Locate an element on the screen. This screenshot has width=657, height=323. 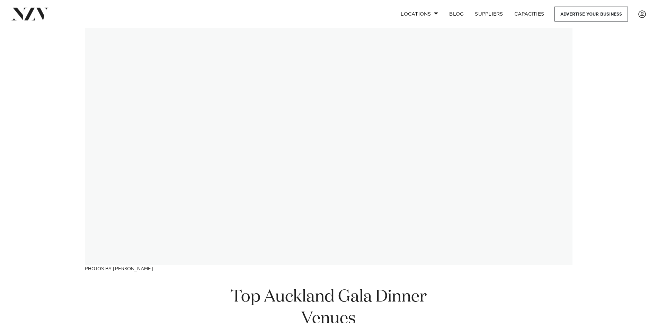
img: nzv-logo.png is located at coordinates (30, 14).